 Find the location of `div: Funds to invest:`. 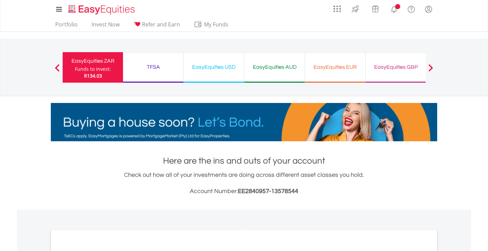

div: Funds to invest: is located at coordinates (93, 69).